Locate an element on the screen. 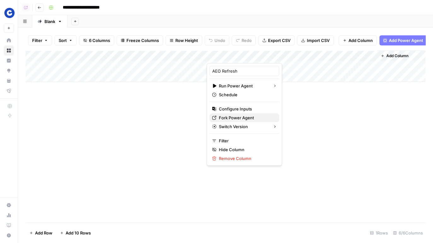 Image resolution: width=433 pixels, height=243 pixels. span: Add Row is located at coordinates (44, 233).